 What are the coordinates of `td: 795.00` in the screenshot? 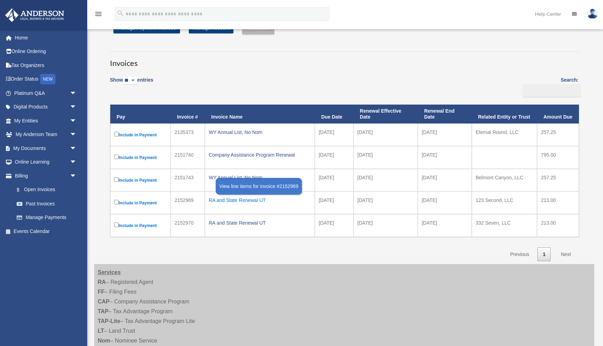 It's located at (558, 157).